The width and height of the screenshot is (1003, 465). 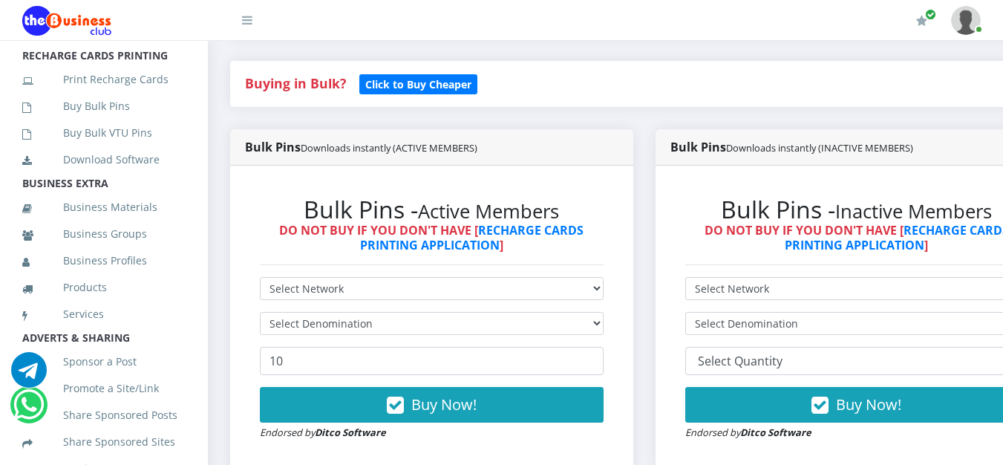 I want to click on i: Renew/Upgrade Subscription, so click(x=921, y=21).